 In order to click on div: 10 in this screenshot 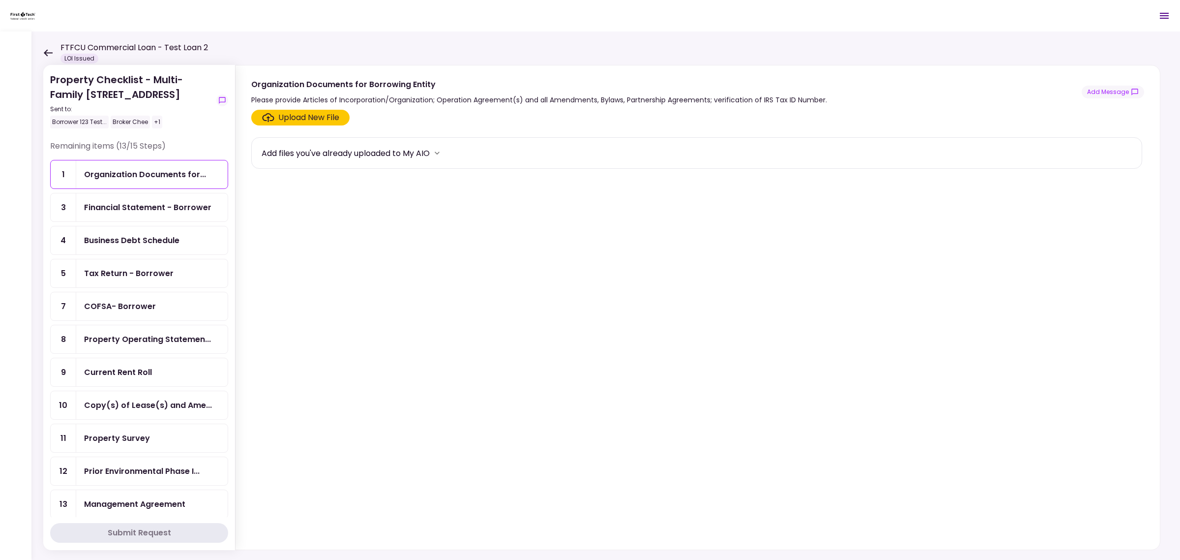, I will do `click(63, 405)`.